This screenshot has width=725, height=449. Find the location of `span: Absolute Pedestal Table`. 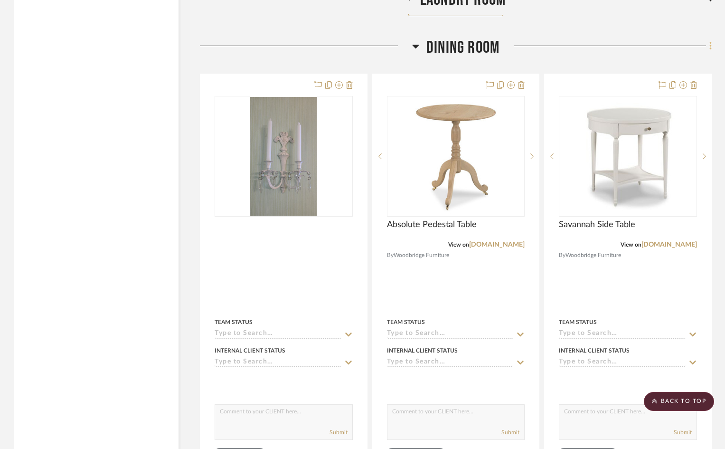

span: Absolute Pedestal Table is located at coordinates (432, 225).